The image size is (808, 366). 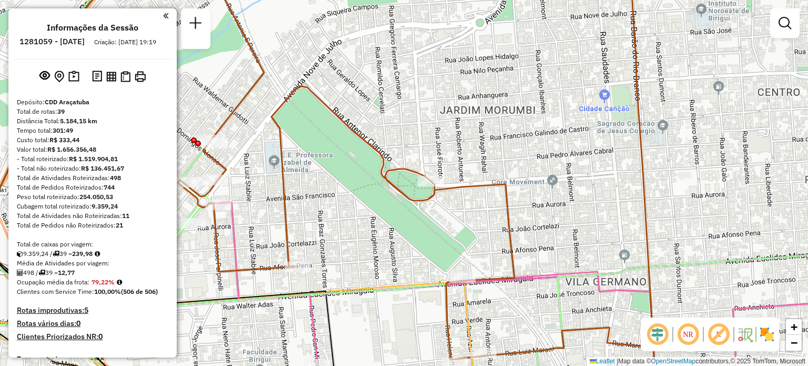 What do you see at coordinates (125, 76) in the screenshot?
I see `button: Visualizar Romaneio` at bounding box center [125, 76].